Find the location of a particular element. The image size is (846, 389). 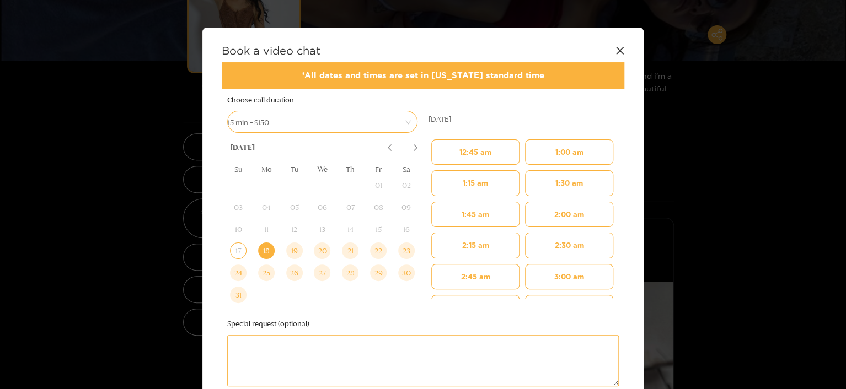

th: We is located at coordinates (322, 169).